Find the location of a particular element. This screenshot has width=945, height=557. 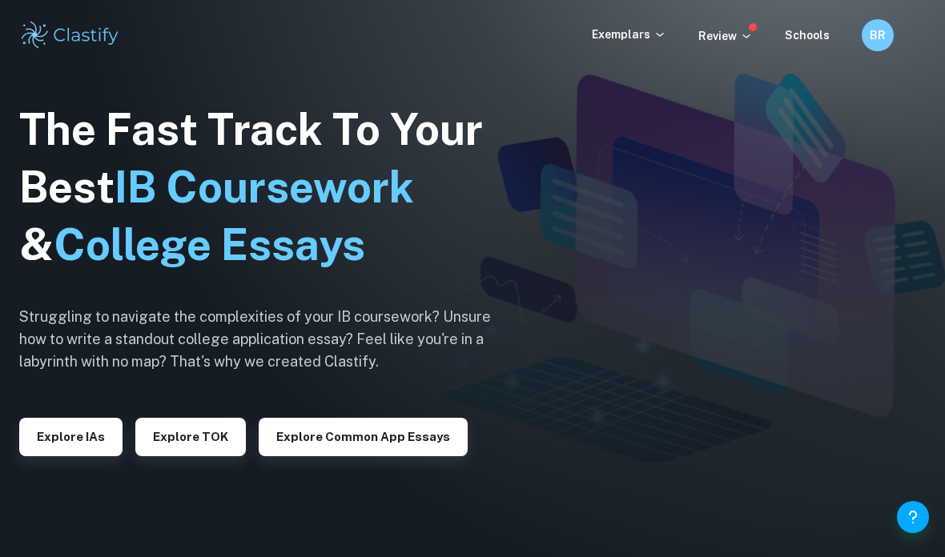

img: Clastify logo is located at coordinates (70, 35).